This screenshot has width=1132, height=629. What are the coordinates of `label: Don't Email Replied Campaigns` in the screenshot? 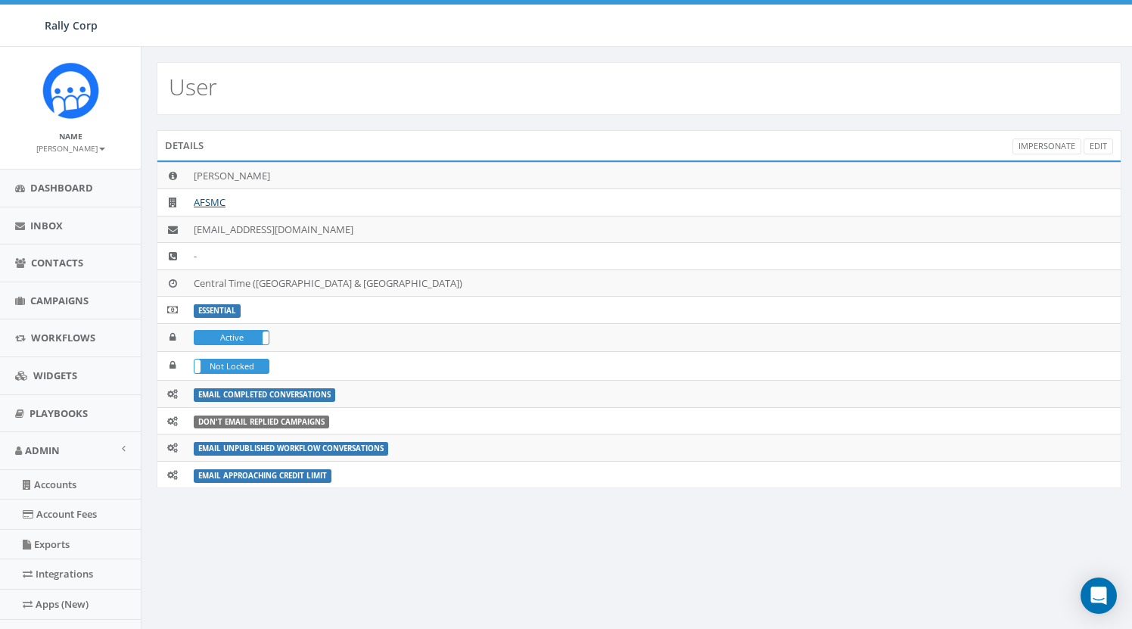 It's located at (261, 422).